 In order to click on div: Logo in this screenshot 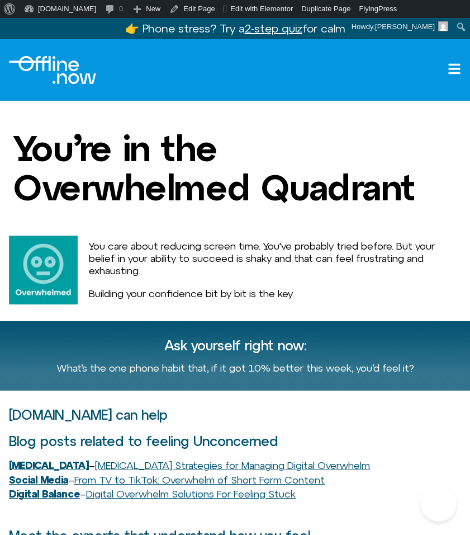, I will do `click(53, 70)`.